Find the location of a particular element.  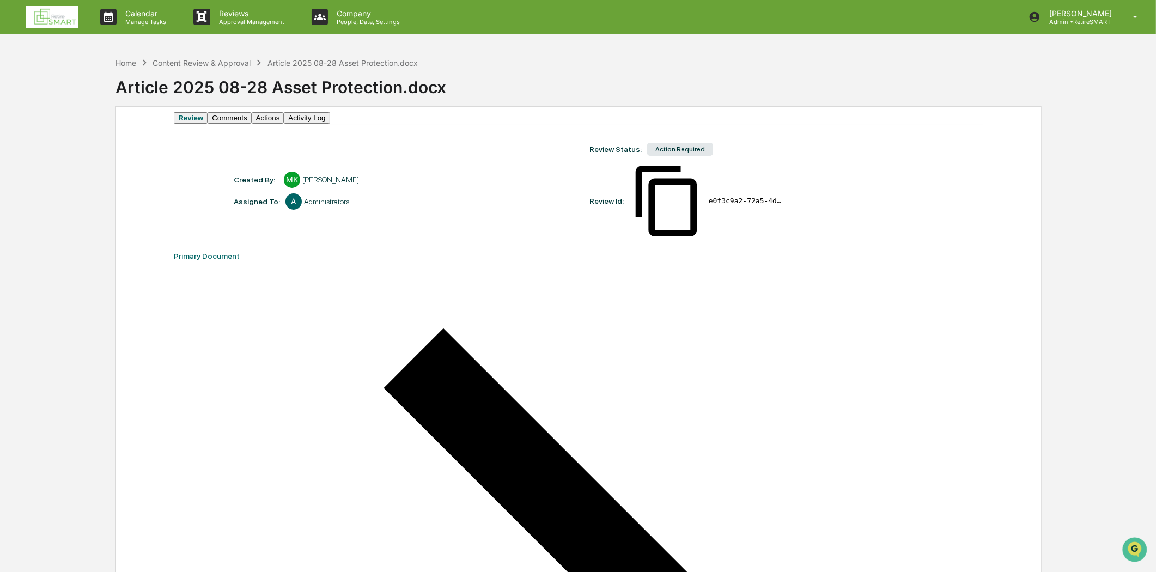

div: A is located at coordinates (294, 202).